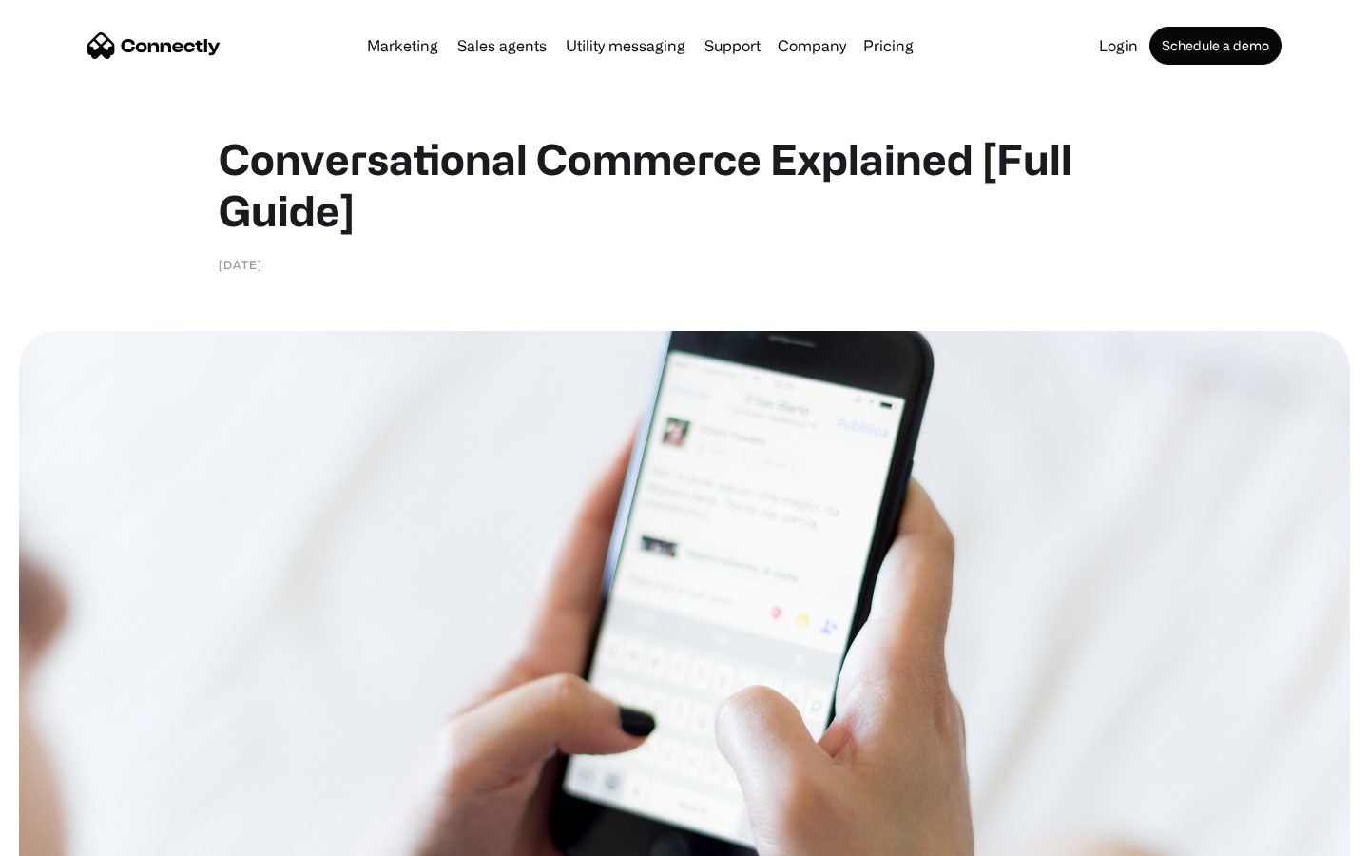 The image size is (1369, 856). Describe the element at coordinates (67, 836) in the screenshot. I see `aside: Language selected: English` at that location.